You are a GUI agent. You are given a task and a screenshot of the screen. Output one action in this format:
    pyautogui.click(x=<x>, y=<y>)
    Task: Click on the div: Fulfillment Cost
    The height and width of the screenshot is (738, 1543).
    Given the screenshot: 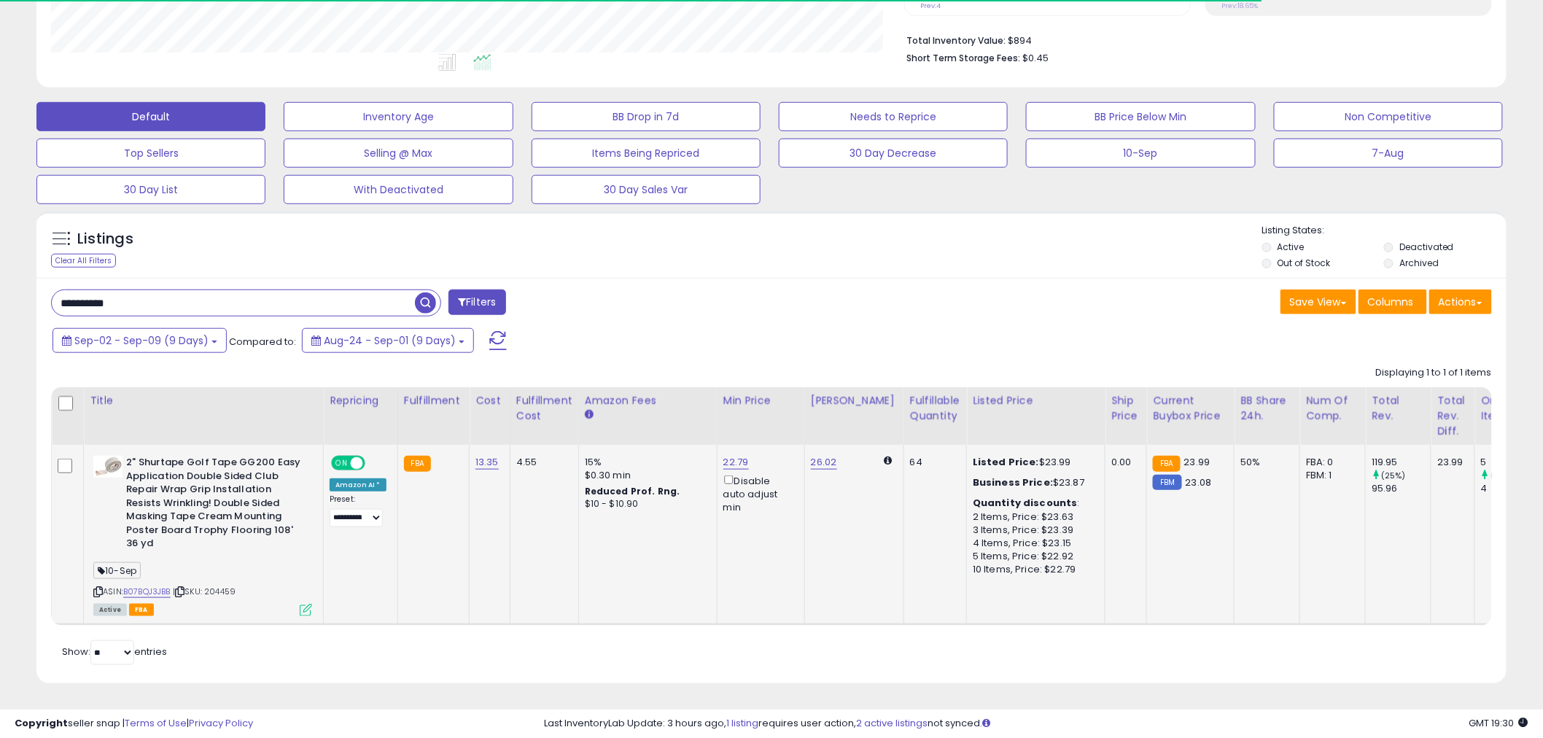 What is the action you would take?
    pyautogui.click(x=544, y=408)
    